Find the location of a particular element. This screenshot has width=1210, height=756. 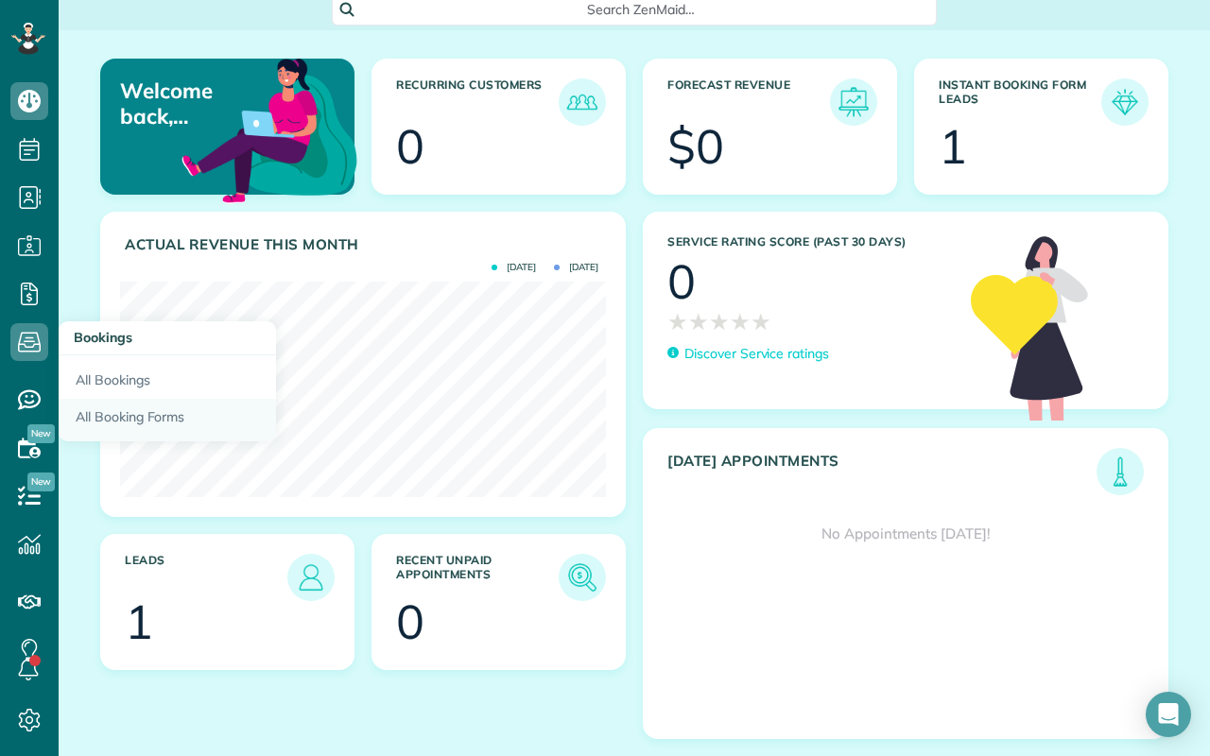

img: dashboard_welcome-42a62b7d889689a78055ac9021e634bf52bae3f8056760290aed330b23ab8690.png is located at coordinates (269, 129).